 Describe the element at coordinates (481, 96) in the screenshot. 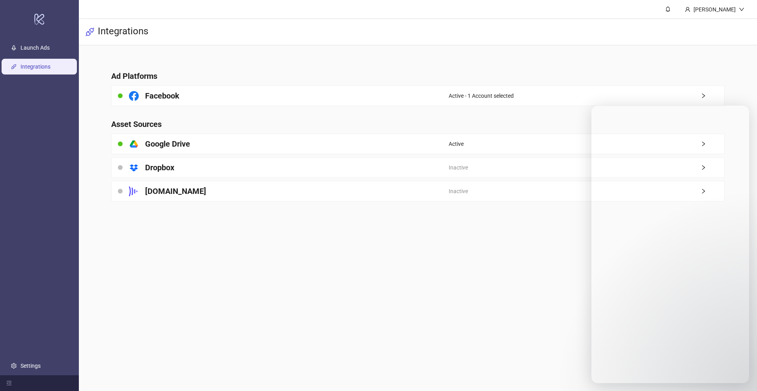

I see `span: Active - 1 Account selected` at that location.